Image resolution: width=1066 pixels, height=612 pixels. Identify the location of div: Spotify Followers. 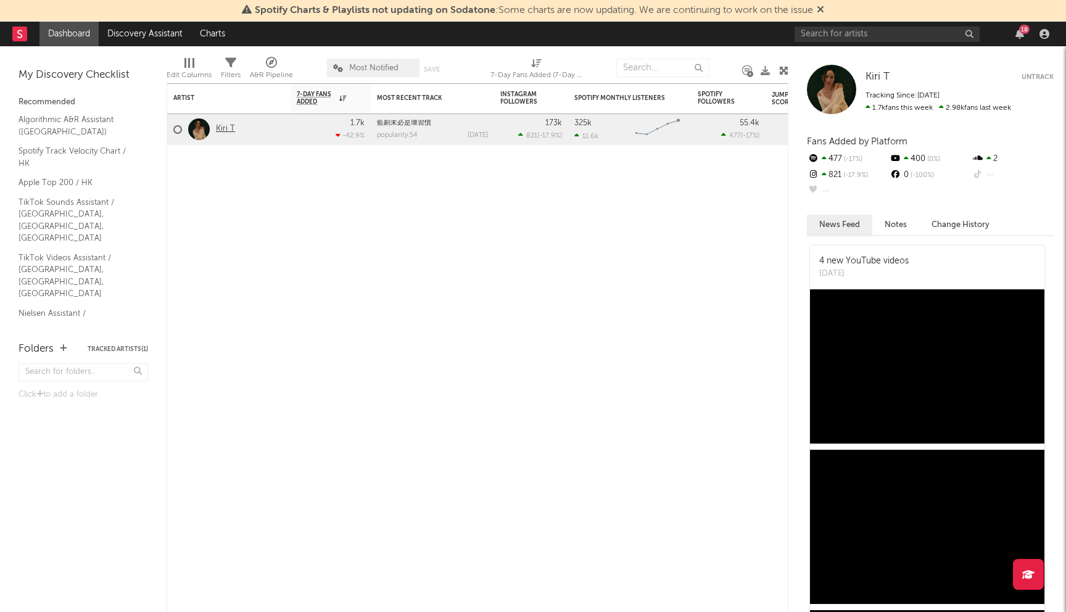
(719, 98).